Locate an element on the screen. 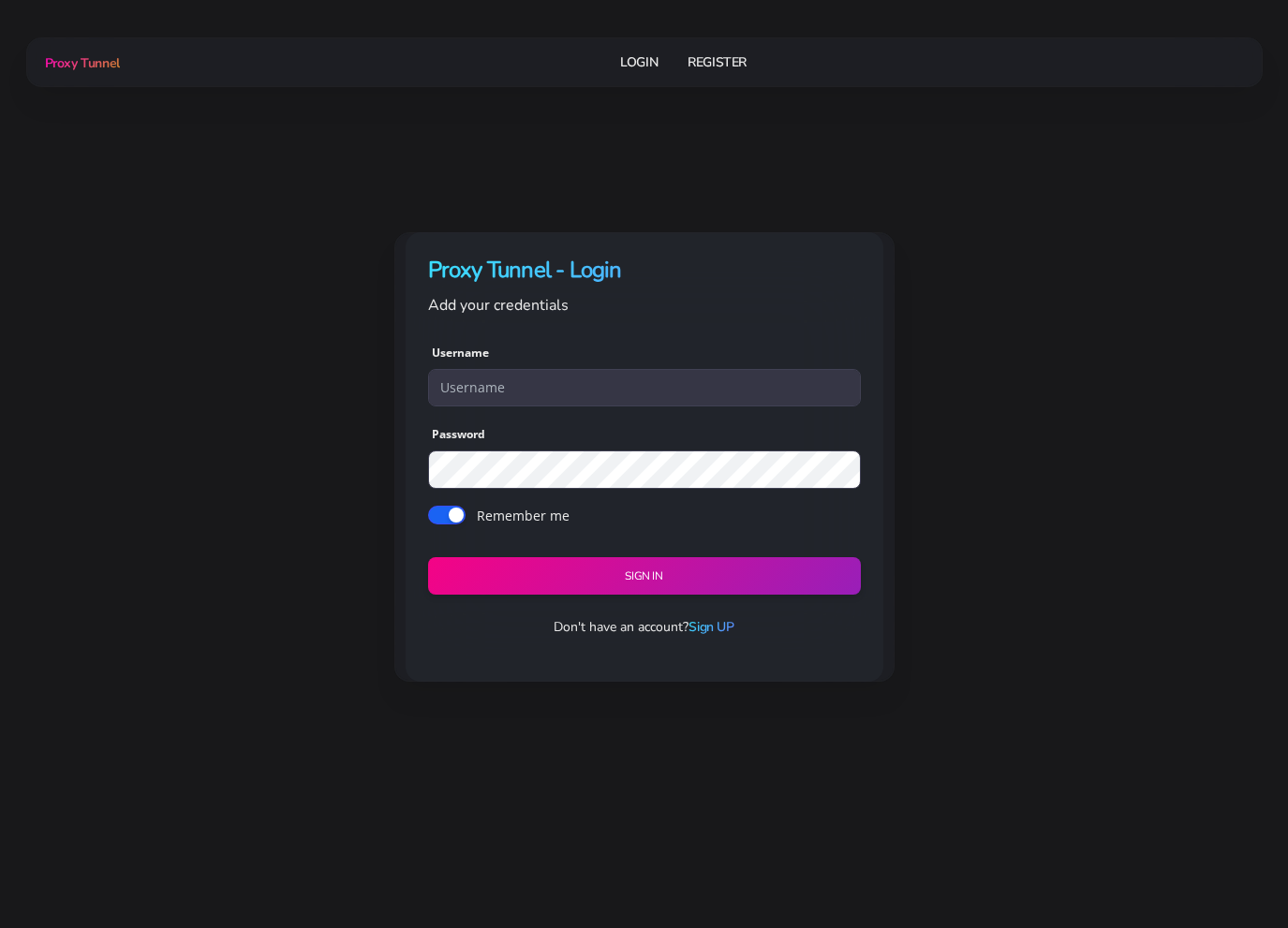 This screenshot has width=1288, height=928. label: Remember me is located at coordinates (522, 515).